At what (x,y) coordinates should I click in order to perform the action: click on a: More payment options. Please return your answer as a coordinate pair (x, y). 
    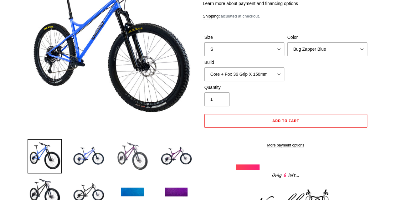
    Looking at the image, I should click on (286, 145).